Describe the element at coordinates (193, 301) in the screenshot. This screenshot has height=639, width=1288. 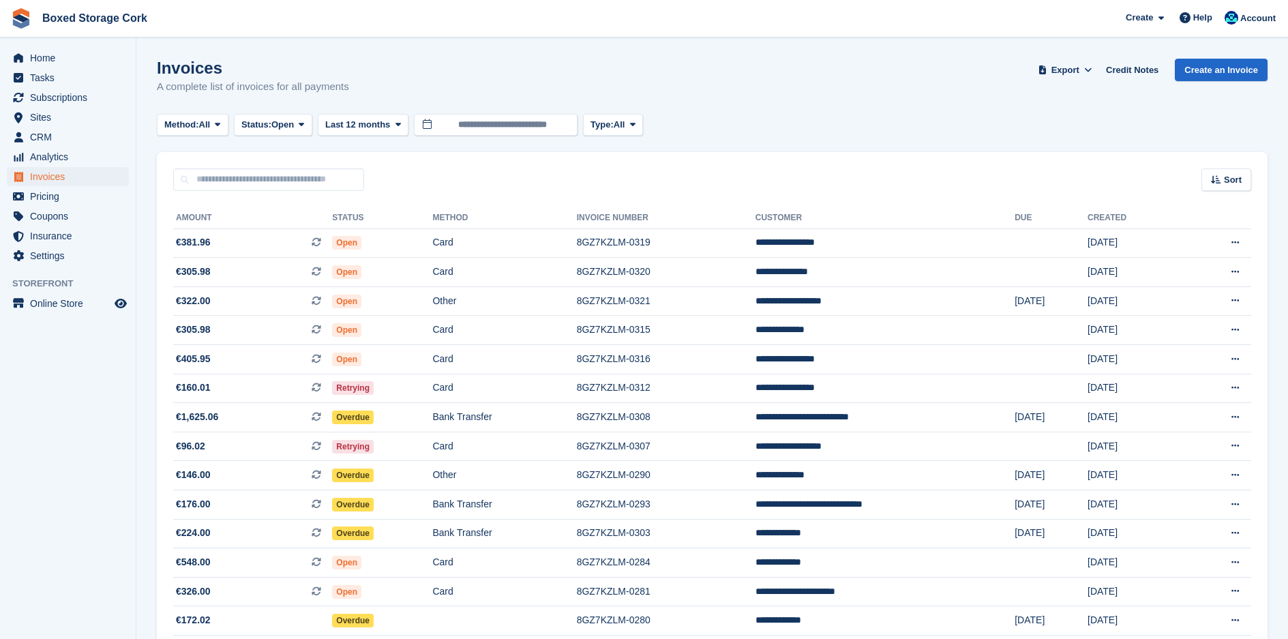
I see `span: €322.00` at that location.